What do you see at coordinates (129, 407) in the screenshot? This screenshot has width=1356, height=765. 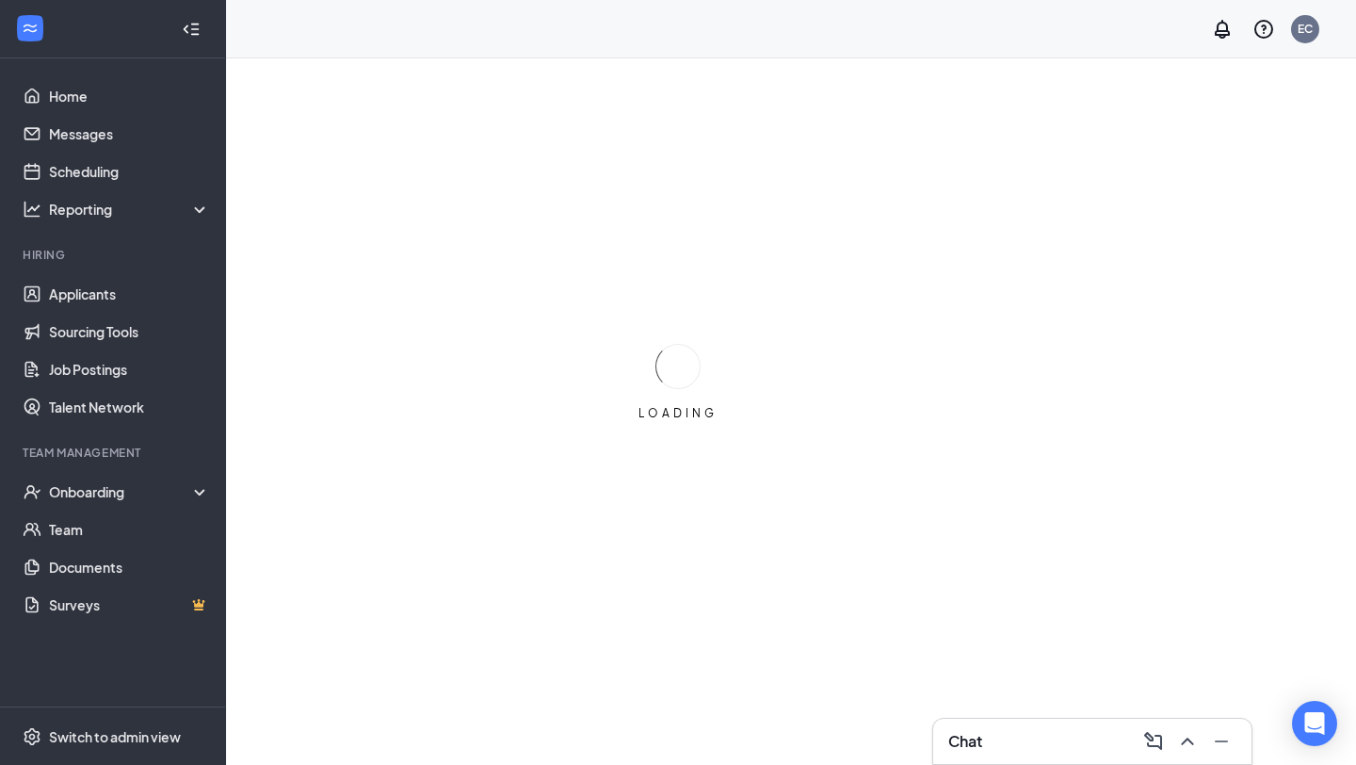 I see `a: Talent Network` at bounding box center [129, 407].